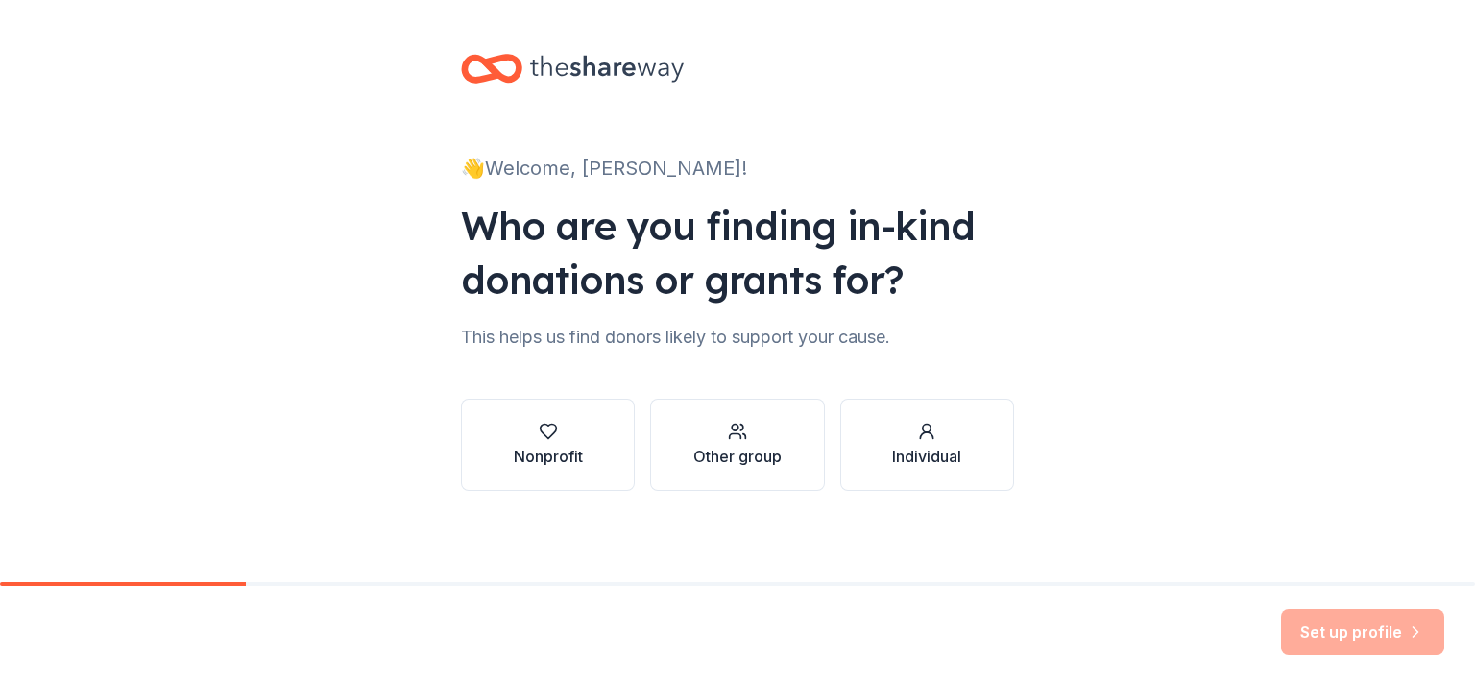  What do you see at coordinates (737, 456) in the screenshot?
I see `div: Other group` at bounding box center [737, 456].